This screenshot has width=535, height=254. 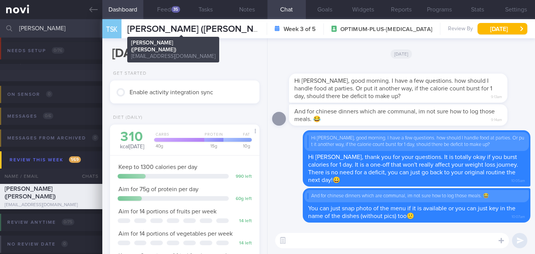 I want to click on span: Review By, so click(x=460, y=29).